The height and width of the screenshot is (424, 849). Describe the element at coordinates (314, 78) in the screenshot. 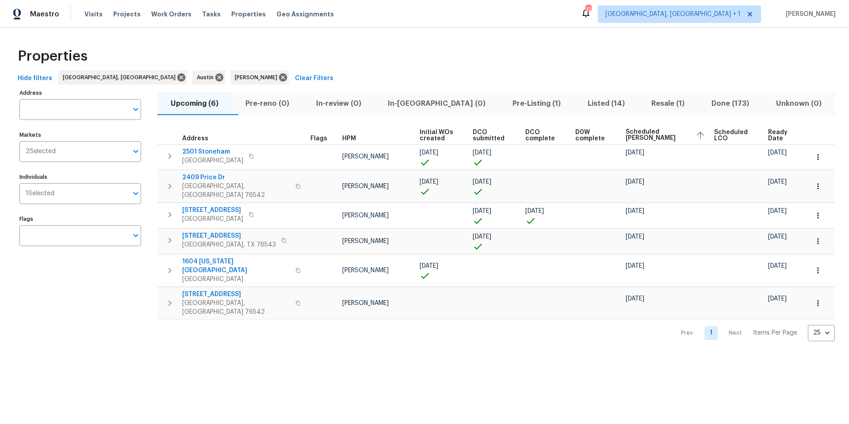

I see `span: Clear Filters` at that location.